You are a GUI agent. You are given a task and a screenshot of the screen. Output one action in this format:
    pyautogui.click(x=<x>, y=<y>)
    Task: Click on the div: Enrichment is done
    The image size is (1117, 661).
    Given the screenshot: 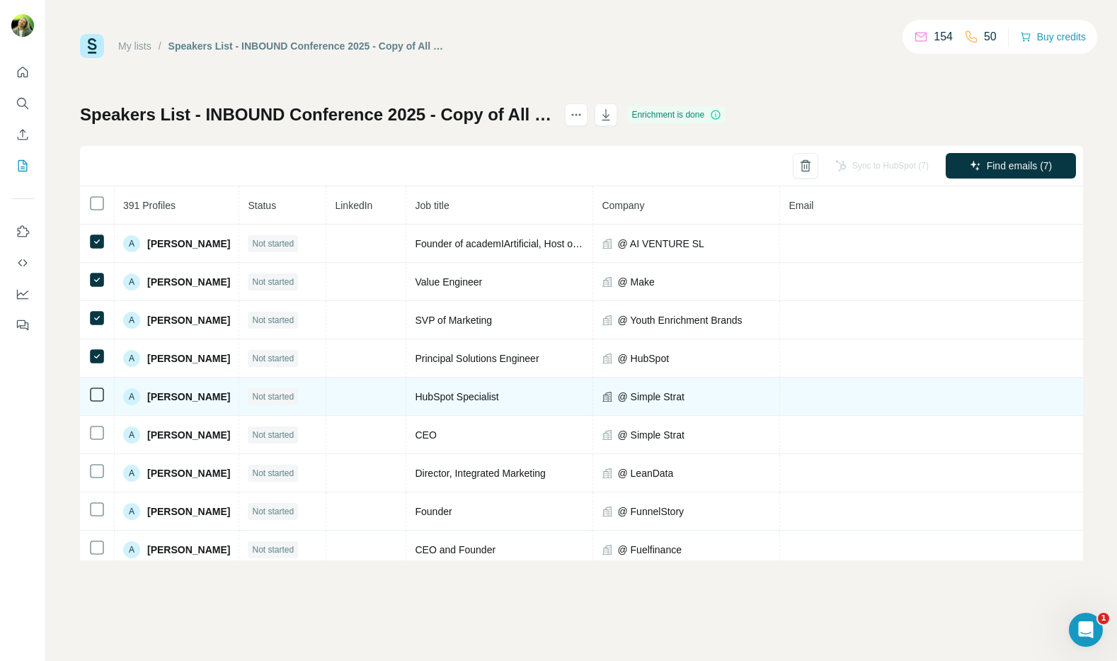 What is the action you would take?
    pyautogui.click(x=676, y=115)
    